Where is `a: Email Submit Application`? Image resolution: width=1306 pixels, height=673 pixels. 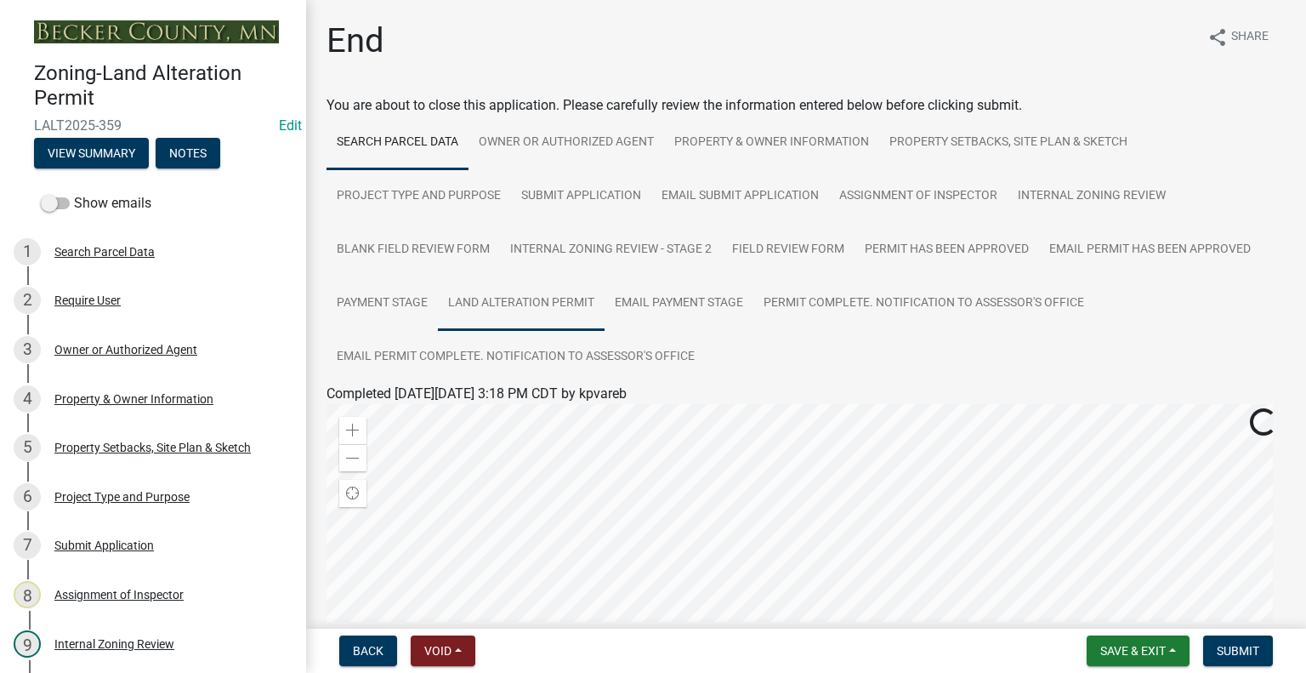
a: Email Submit Application is located at coordinates (740, 196).